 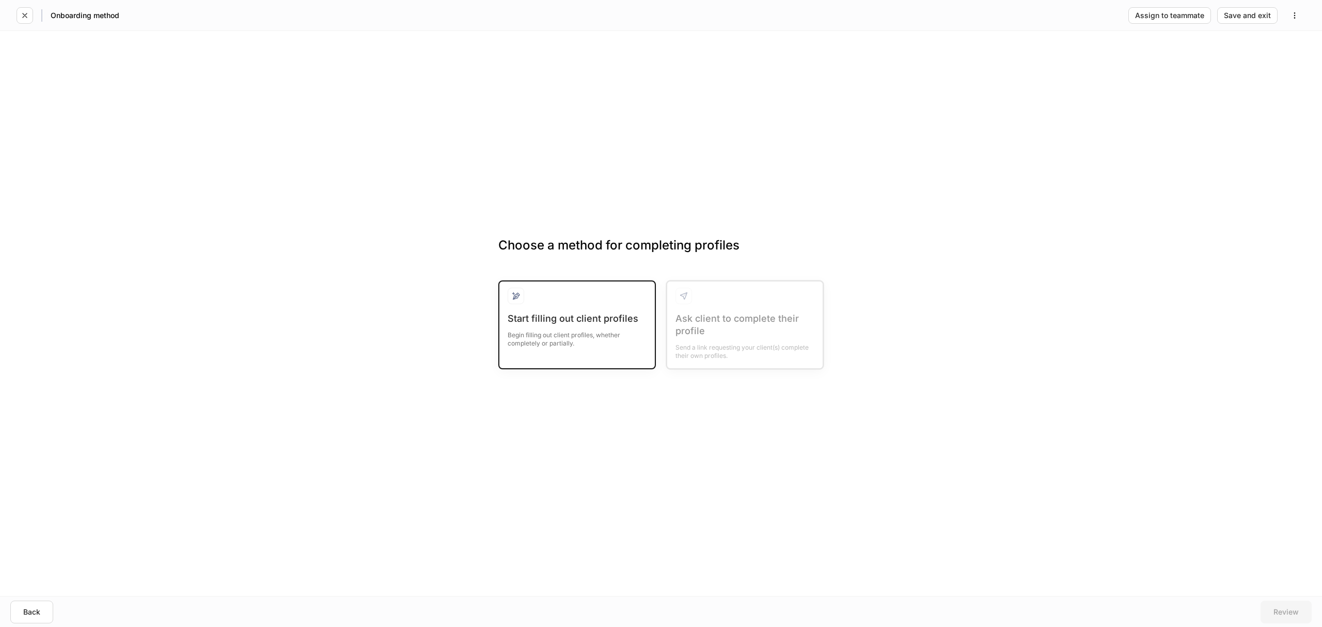 I want to click on div: Begin filling out client profiles, whether completely or partially., so click(x=577, y=336).